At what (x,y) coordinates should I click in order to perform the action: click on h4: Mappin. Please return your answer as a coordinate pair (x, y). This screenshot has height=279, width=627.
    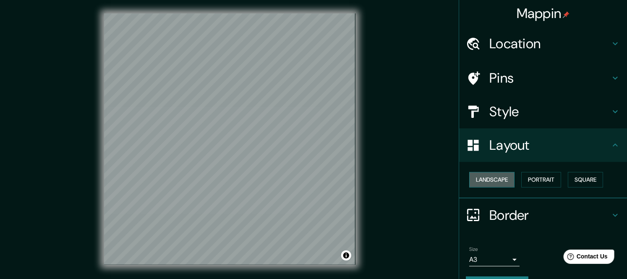
    Looking at the image, I should click on (543, 13).